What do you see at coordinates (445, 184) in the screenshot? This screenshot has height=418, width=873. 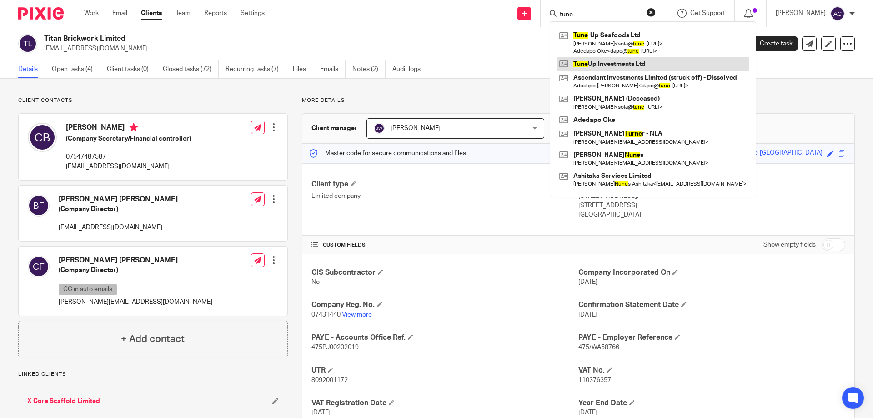 I see `h4: Client type` at bounding box center [445, 184].